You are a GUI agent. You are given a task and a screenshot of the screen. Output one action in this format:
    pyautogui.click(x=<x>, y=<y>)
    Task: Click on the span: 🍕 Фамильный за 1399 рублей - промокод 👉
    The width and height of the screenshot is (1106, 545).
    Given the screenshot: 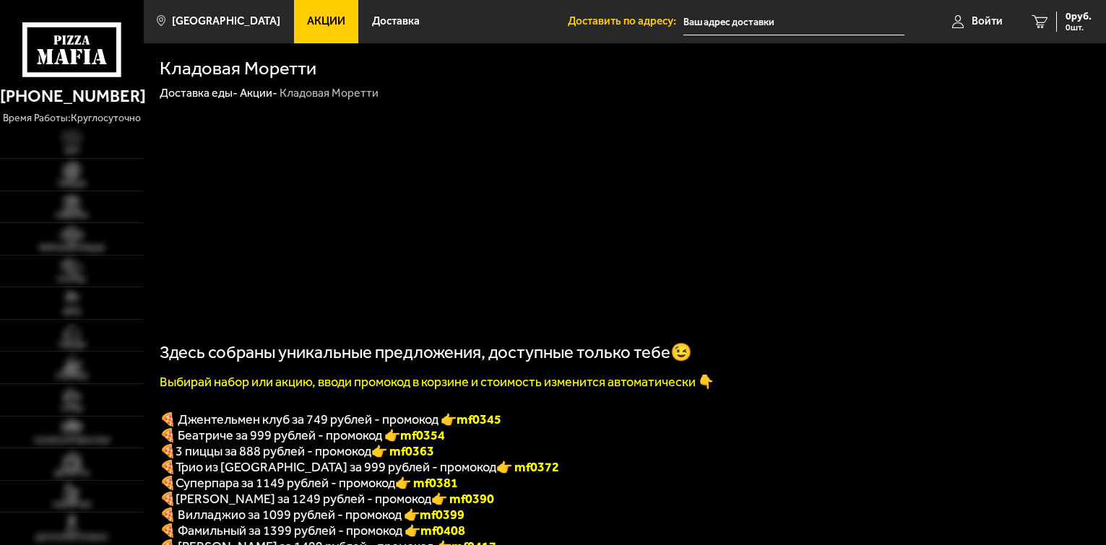 What is the action you would take?
    pyautogui.click(x=312, y=531)
    